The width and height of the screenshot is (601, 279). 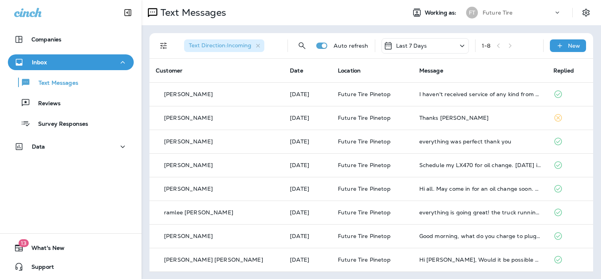 What do you see at coordinates (486, 46) in the screenshot?
I see `div: 1 - 8` at bounding box center [486, 46].